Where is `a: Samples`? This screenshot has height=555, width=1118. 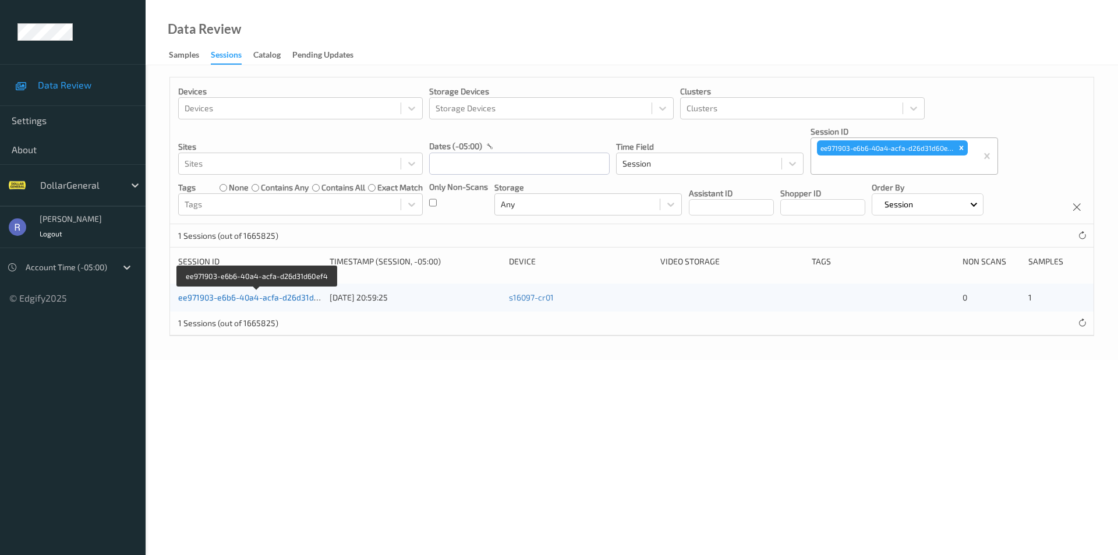 a: Samples is located at coordinates (190, 55).